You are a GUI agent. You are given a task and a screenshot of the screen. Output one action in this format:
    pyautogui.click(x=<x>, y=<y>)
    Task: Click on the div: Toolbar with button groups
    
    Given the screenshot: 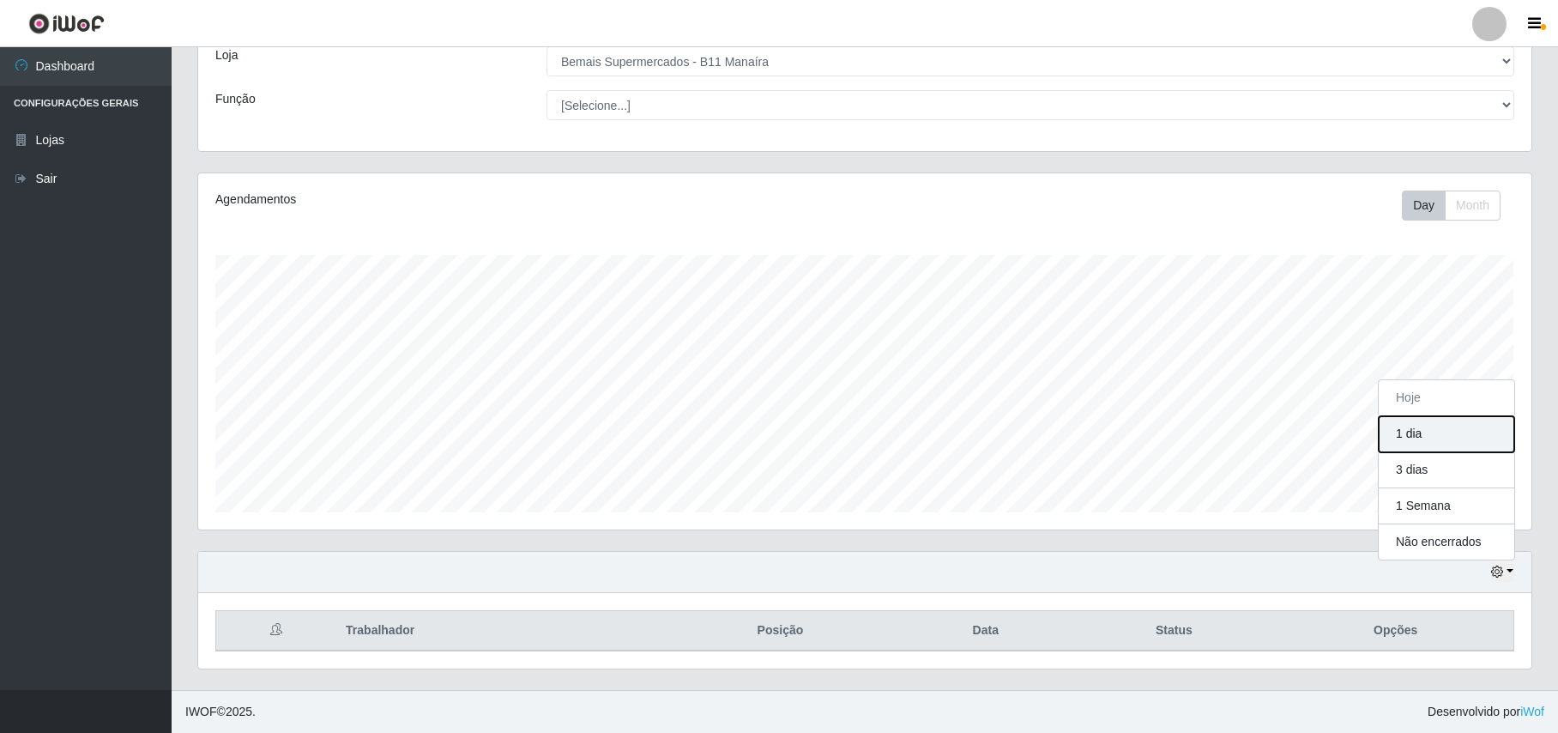 What is the action you would take?
    pyautogui.click(x=1457, y=205)
    